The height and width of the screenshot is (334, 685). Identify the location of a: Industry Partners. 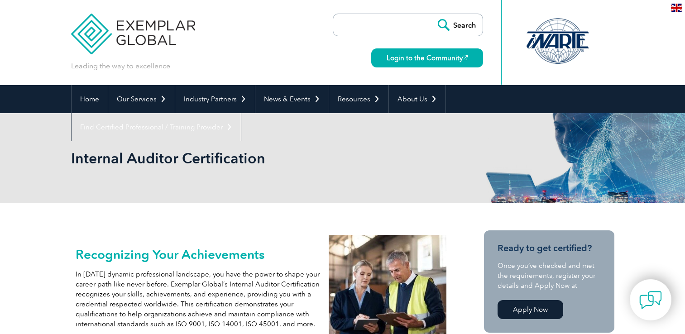
(215, 99).